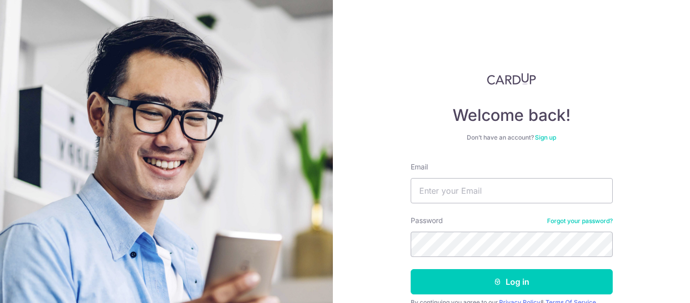 The image size is (690, 303). What do you see at coordinates (512, 115) in the screenshot?
I see `h4: Welcome back!` at bounding box center [512, 115].